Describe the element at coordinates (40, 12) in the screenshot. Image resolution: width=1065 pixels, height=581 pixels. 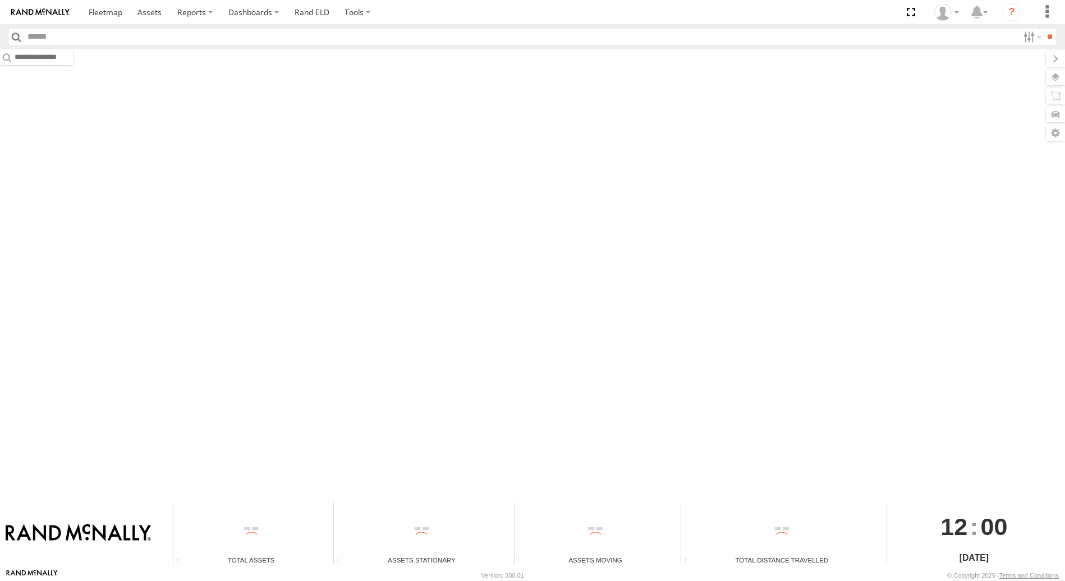
I see `img: rand-logo.svg` at that location.